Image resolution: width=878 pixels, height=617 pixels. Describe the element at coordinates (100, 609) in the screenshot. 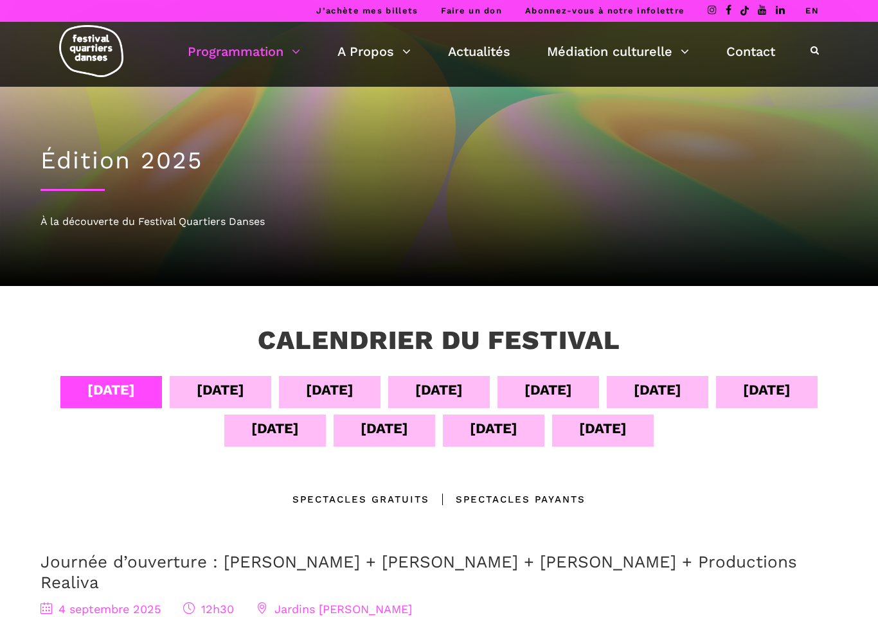

I see `span: 4 septembre 2025` at that location.